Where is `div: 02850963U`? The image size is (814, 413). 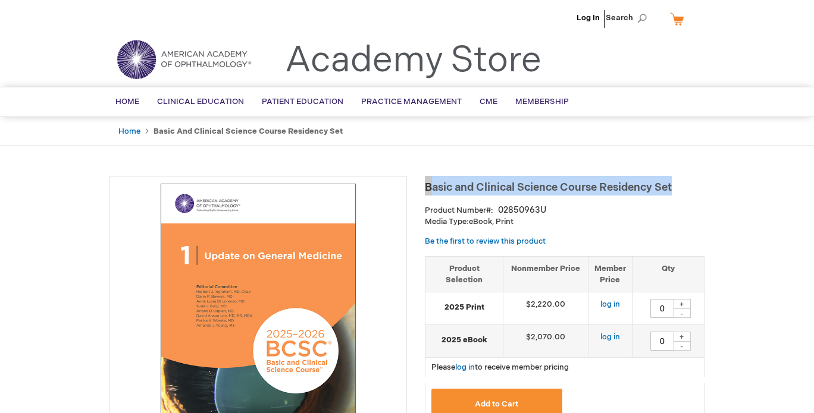 div: 02850963U is located at coordinates (522, 211).